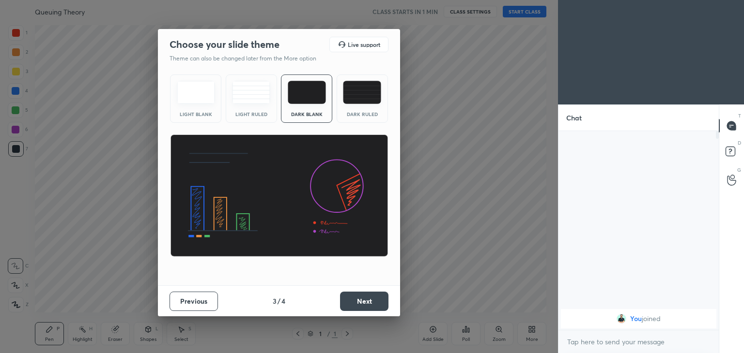 The height and width of the screenshot is (353, 744). Describe the element at coordinates (362, 114) in the screenshot. I see `div: Dark Ruled` at that location.